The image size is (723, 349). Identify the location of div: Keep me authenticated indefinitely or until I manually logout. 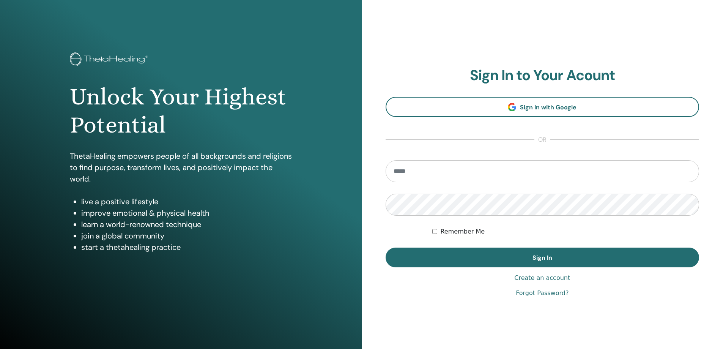
(566, 232).